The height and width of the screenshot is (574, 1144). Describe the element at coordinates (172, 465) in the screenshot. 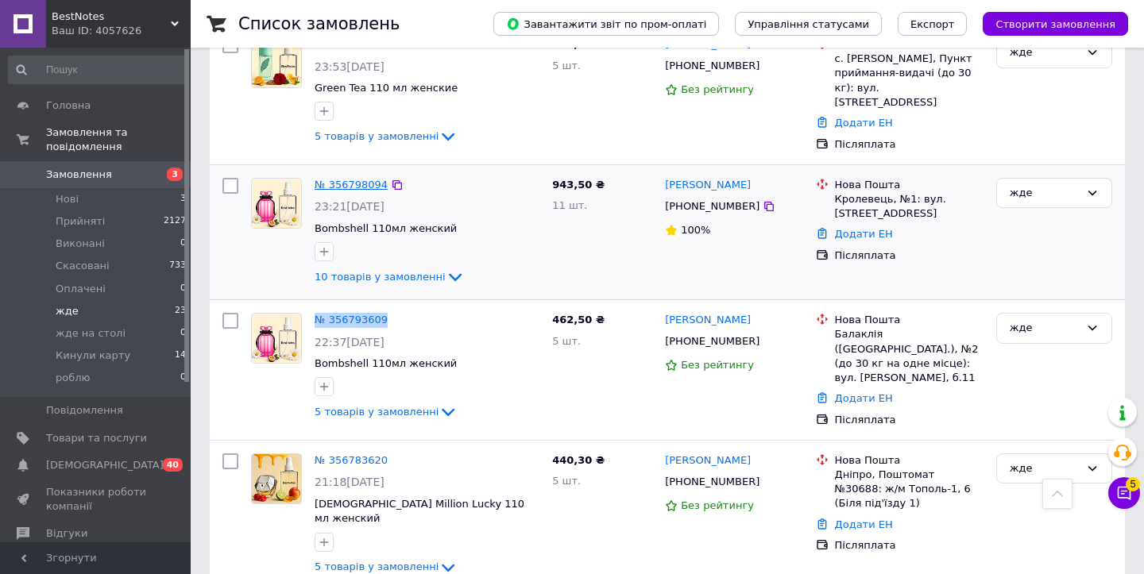

I see `span: 40` at that location.